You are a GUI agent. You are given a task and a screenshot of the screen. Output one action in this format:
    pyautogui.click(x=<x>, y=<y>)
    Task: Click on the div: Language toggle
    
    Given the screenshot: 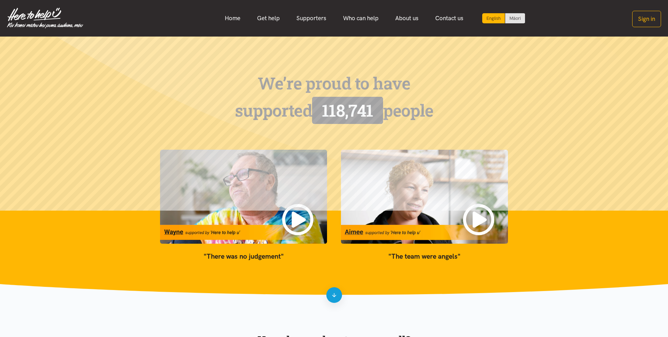 What is the action you would take?
    pyautogui.click(x=504, y=18)
    